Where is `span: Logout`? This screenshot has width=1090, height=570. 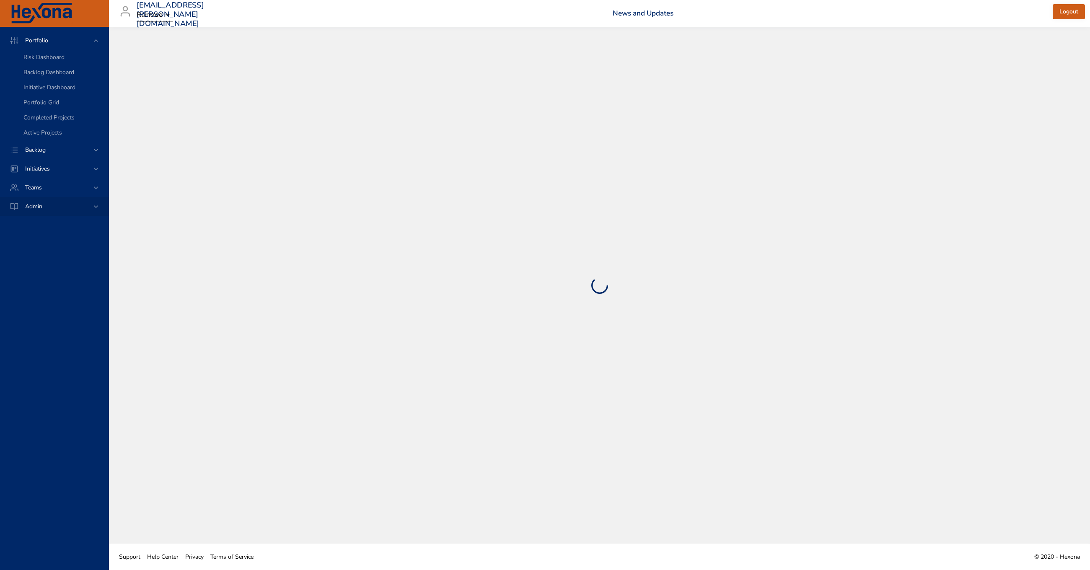
span: Logout is located at coordinates (1069, 12).